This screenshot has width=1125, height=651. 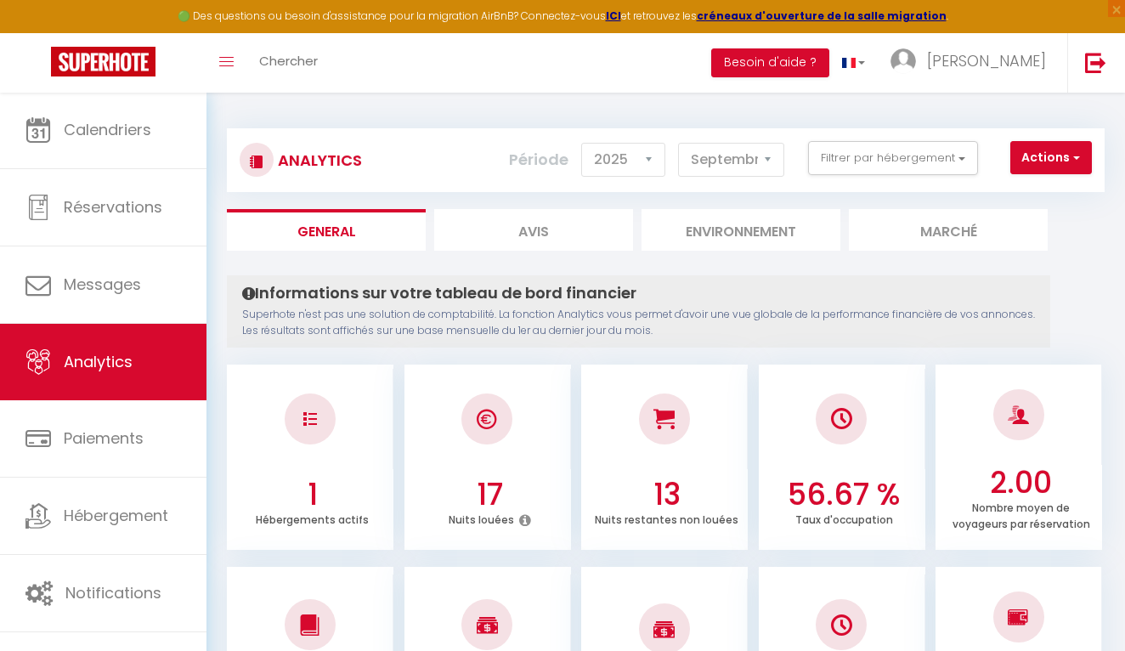 I want to click on span: Calendriers, so click(x=107, y=129).